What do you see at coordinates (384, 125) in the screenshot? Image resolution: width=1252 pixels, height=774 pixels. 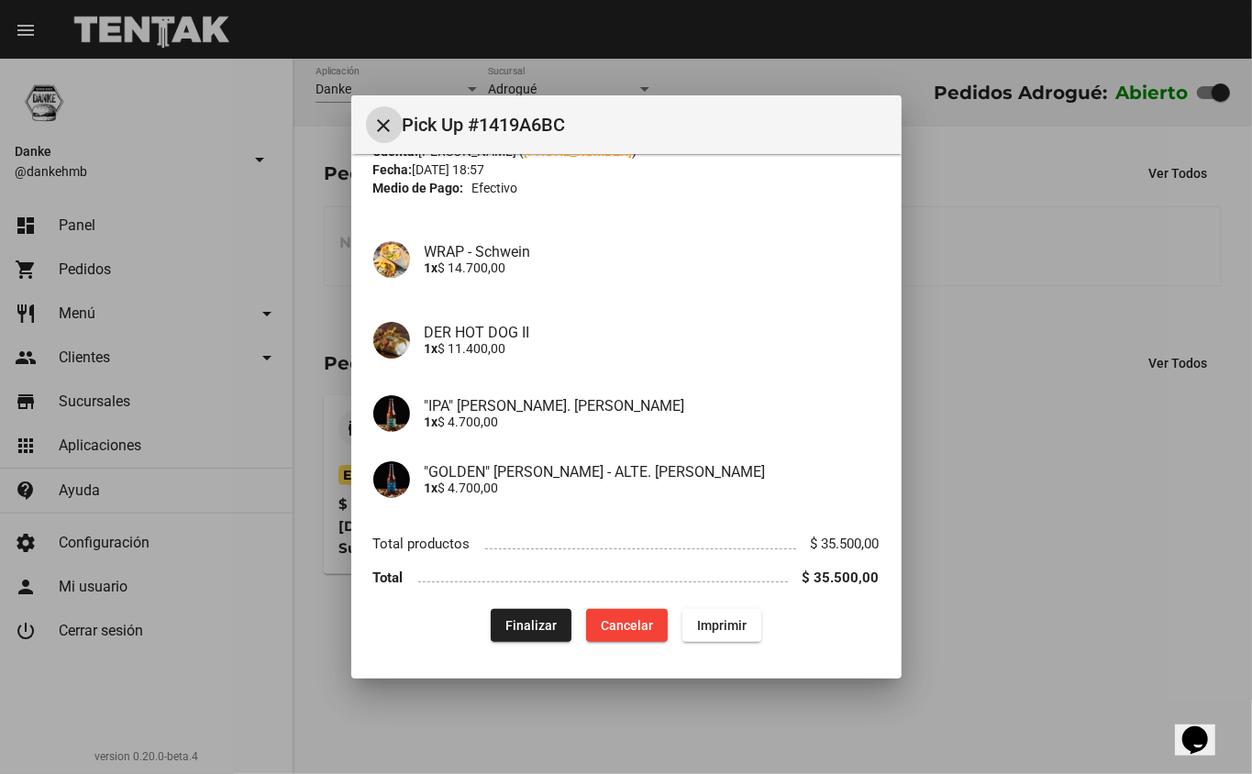 I see `button: Cerrar` at bounding box center [384, 125].